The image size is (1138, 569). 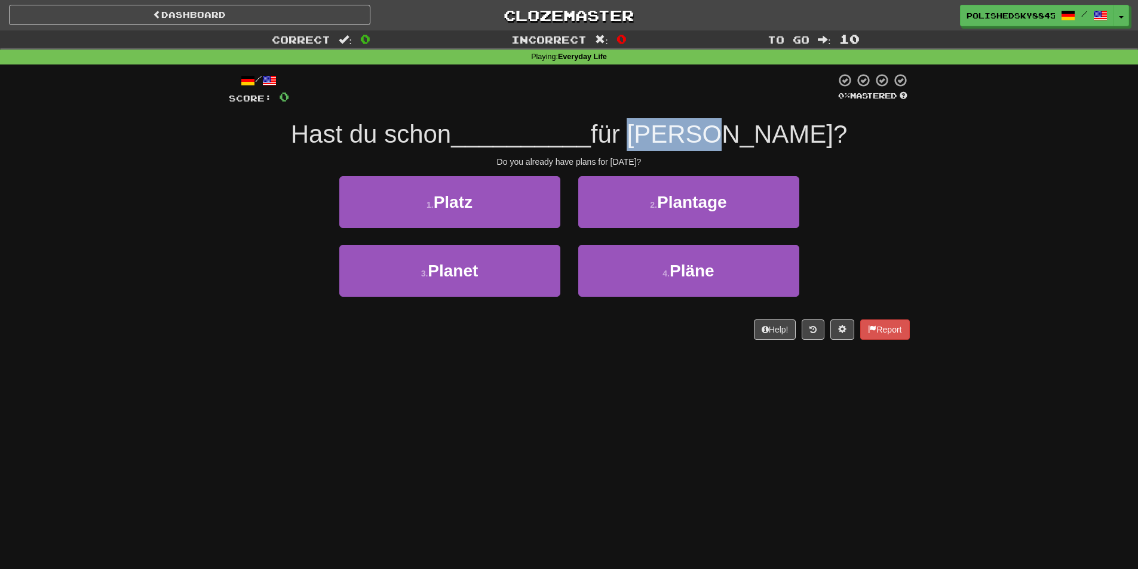 I want to click on button: 4.Pläne, so click(x=689, y=271).